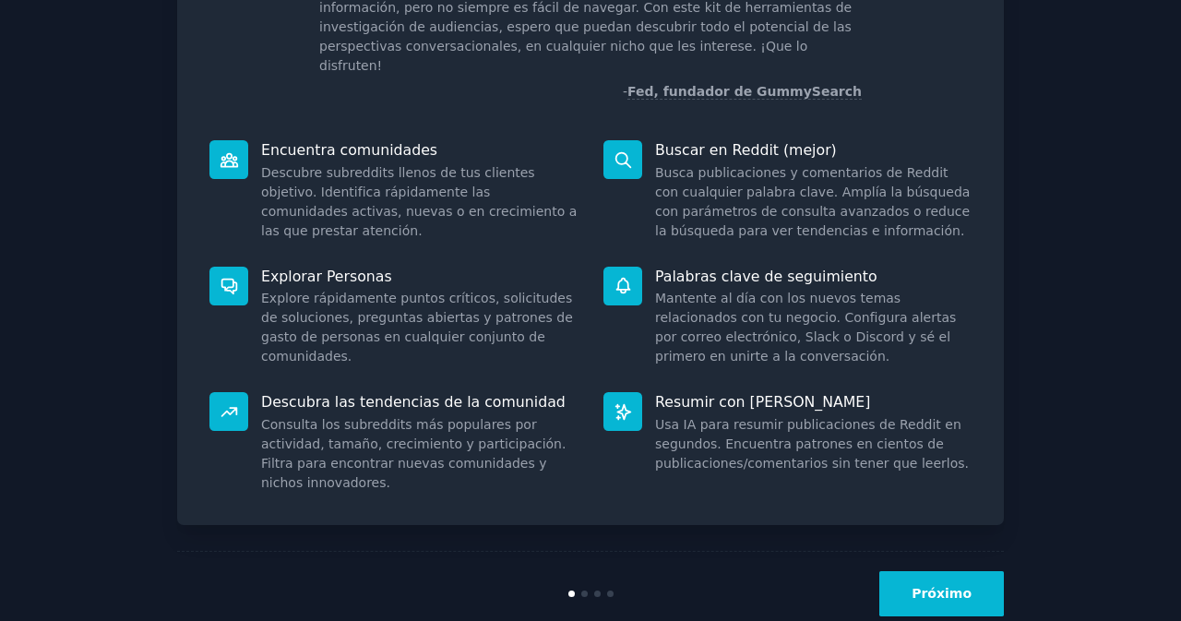  I want to click on font: Palabras clave de seguimiento, so click(766, 276).